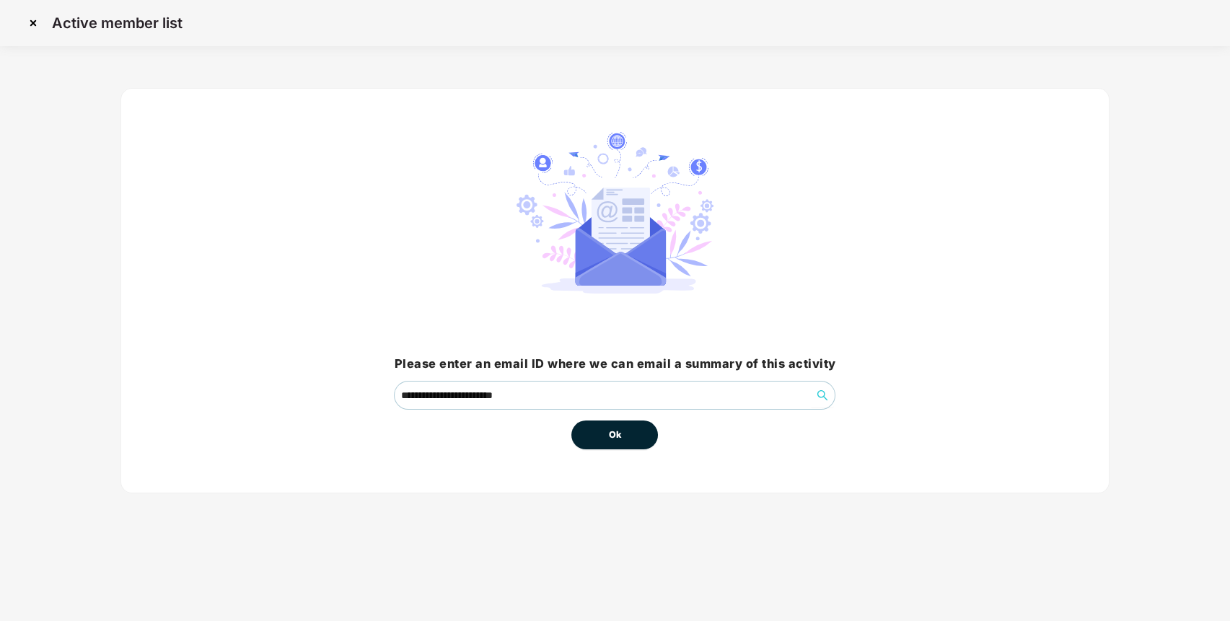 The height and width of the screenshot is (621, 1230). Describe the element at coordinates (822, 395) in the screenshot. I see `span: search` at that location.